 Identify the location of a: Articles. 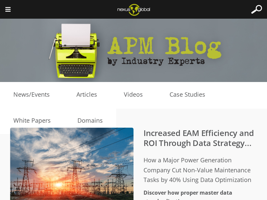
(87, 95).